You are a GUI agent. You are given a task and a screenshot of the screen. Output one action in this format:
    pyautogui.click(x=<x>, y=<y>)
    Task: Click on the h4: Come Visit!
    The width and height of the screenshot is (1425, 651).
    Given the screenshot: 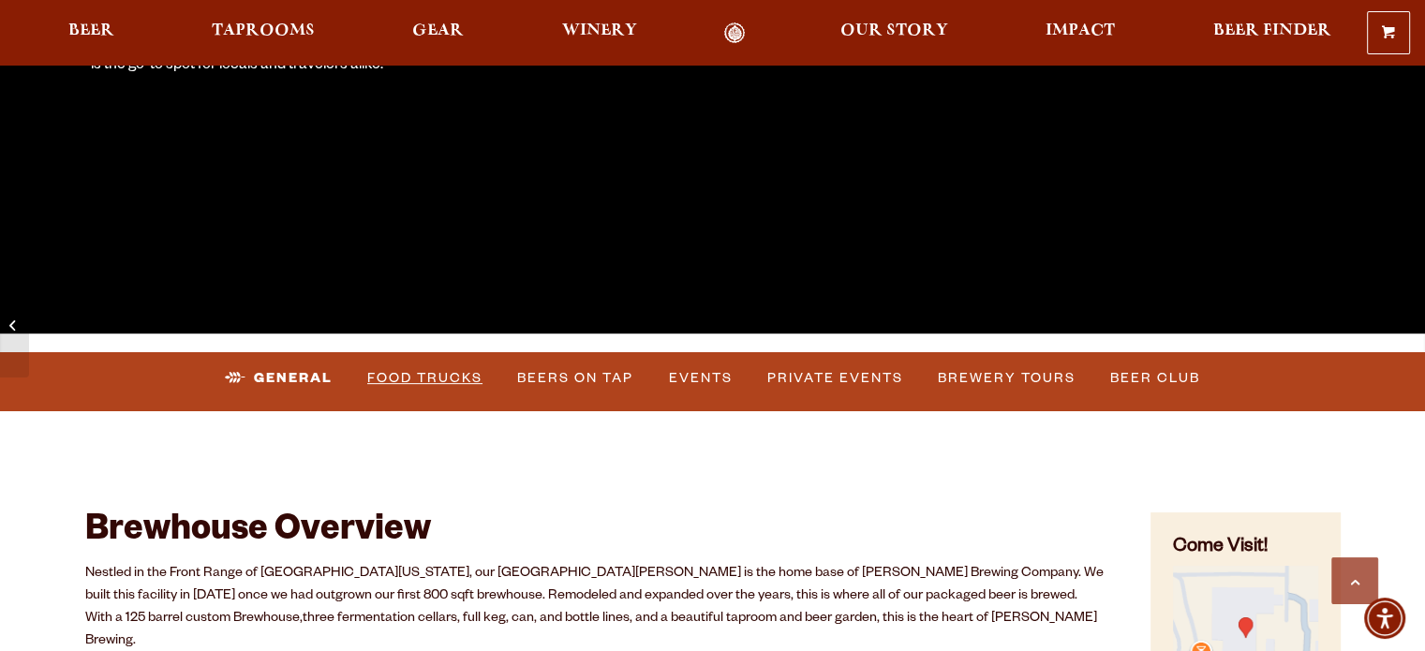 What is the action you would take?
    pyautogui.click(x=1245, y=548)
    